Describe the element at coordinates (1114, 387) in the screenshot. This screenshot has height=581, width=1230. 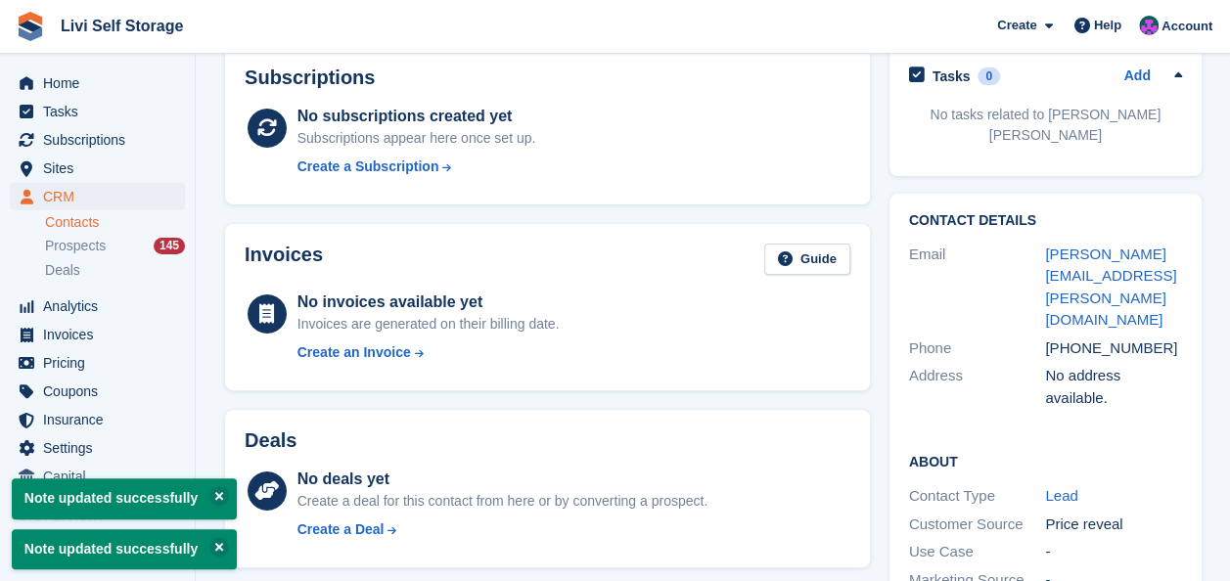
I see `div: No address available.` at that location.